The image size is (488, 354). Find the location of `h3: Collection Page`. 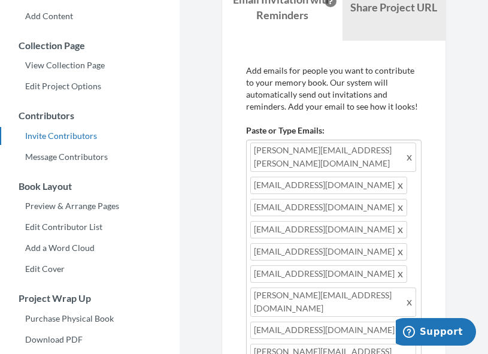

h3: Collection Page is located at coordinates (90, 45).